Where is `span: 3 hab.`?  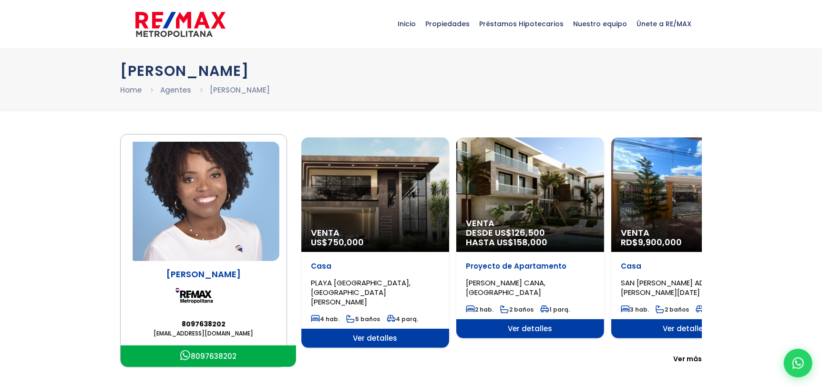
span: 3 hab. is located at coordinates (635, 309).